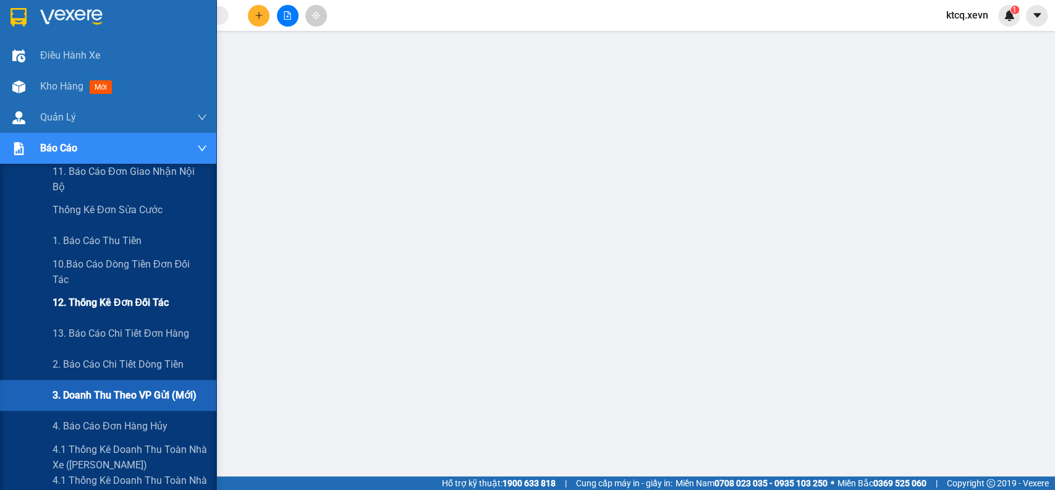  What do you see at coordinates (97, 240) in the screenshot?
I see `span: 1. Báo cáo thu tiền` at bounding box center [97, 240].